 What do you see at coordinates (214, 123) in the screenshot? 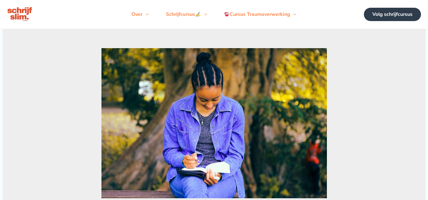
I see `img: Hoe begin je met een boek schrijven` at bounding box center [214, 123].